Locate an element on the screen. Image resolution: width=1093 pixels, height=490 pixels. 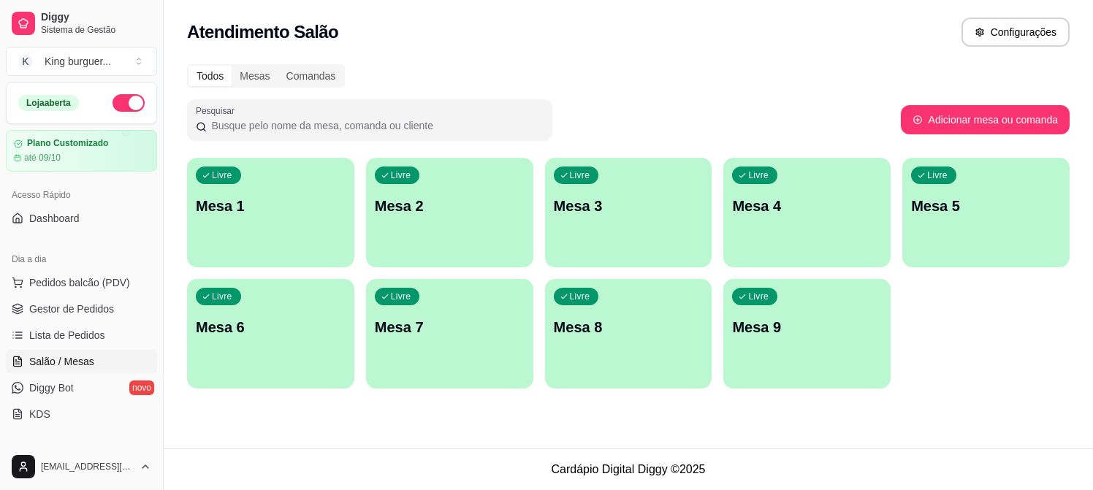
button: LivreMesa 6 is located at coordinates (270, 334).